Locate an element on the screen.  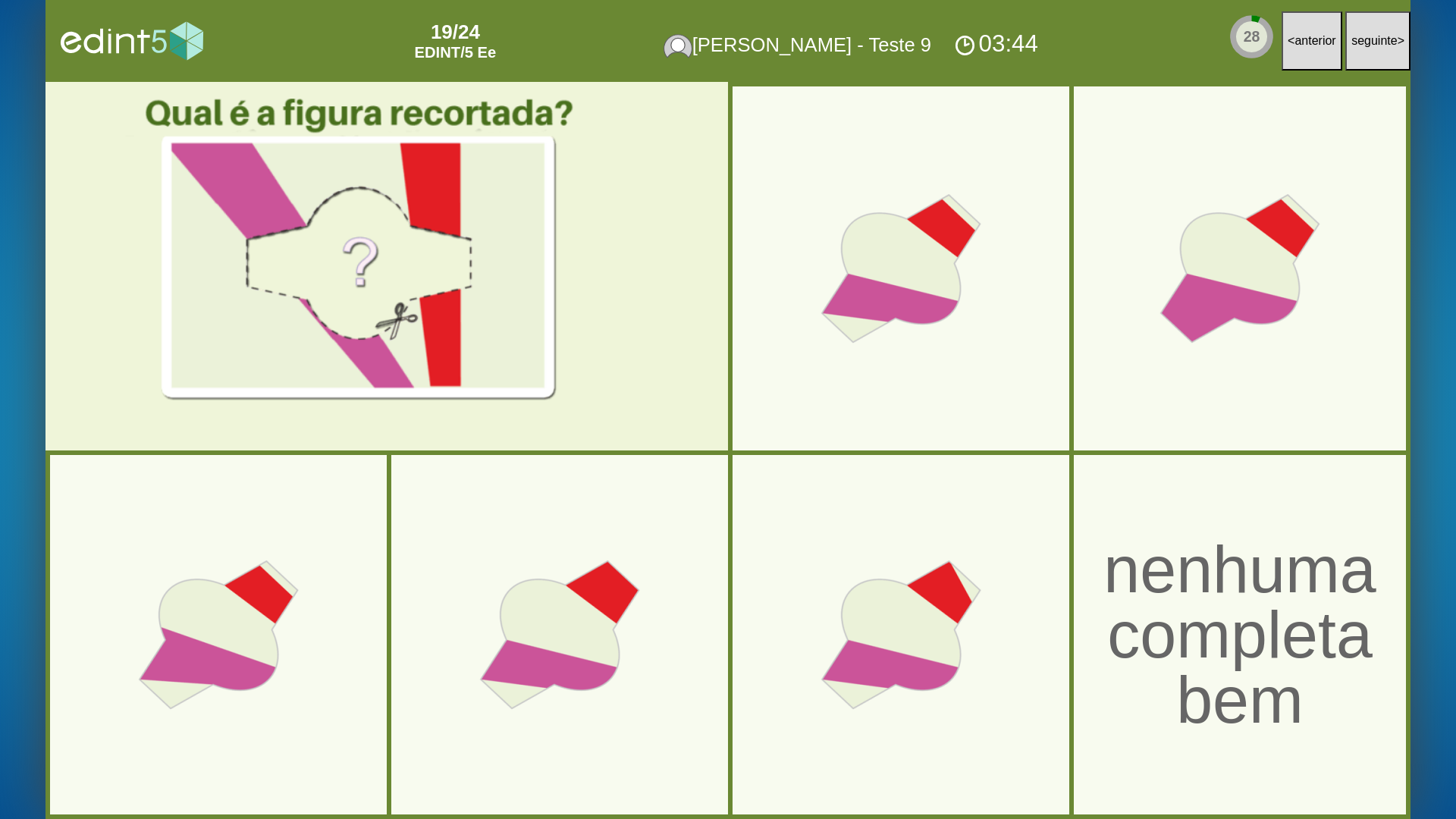
span: seguinte is located at coordinates (1374, 41).